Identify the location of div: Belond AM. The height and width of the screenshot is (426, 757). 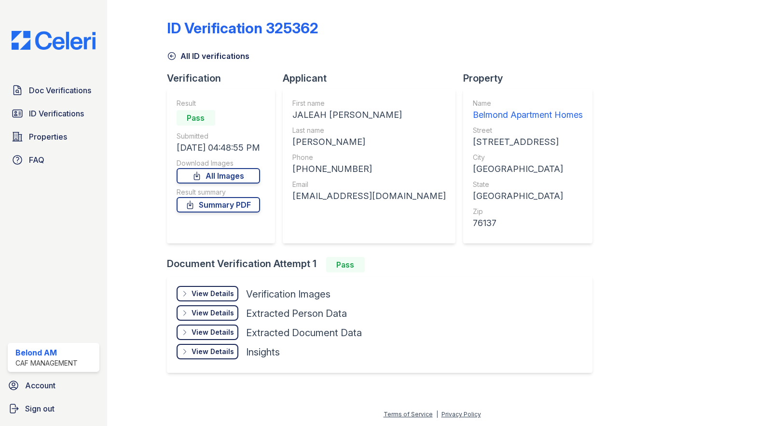
(46, 352).